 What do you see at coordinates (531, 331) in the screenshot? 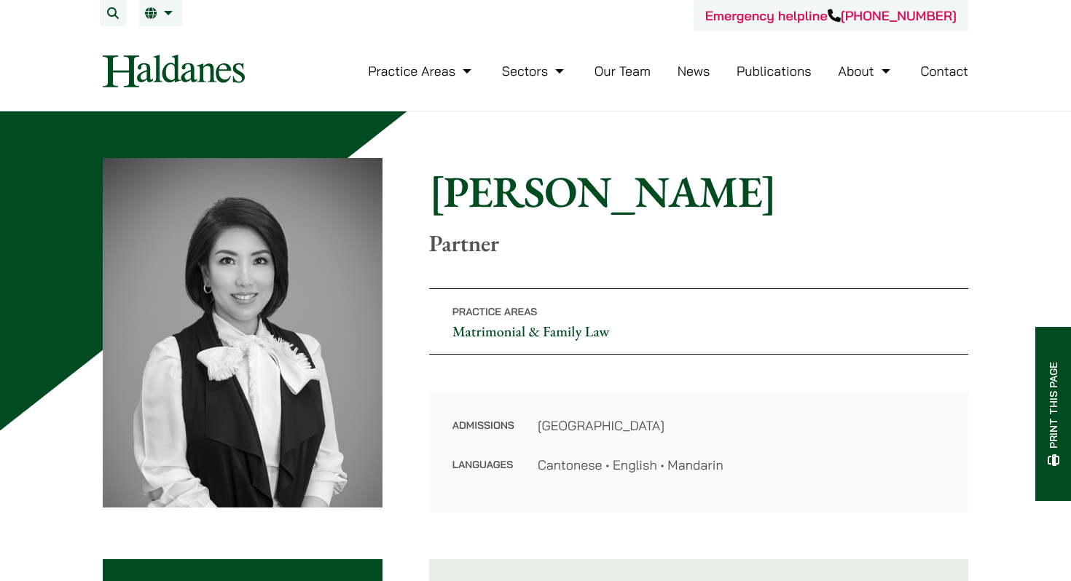
I see `a: Matrimonial & Family Law` at bounding box center [531, 331].